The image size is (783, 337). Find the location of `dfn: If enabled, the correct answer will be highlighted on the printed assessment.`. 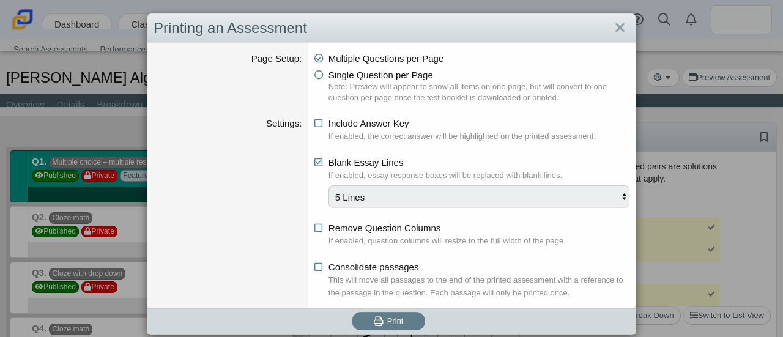

dfn: If enabled, the correct answer will be highlighted on the printed assessment. is located at coordinates (479, 136).